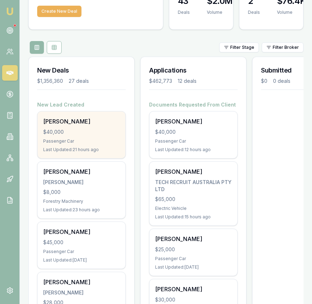 Image resolution: width=312 pixels, height=304 pixels. What do you see at coordinates (79, 81) in the screenshot?
I see `div: 27 deals` at bounding box center [79, 81].